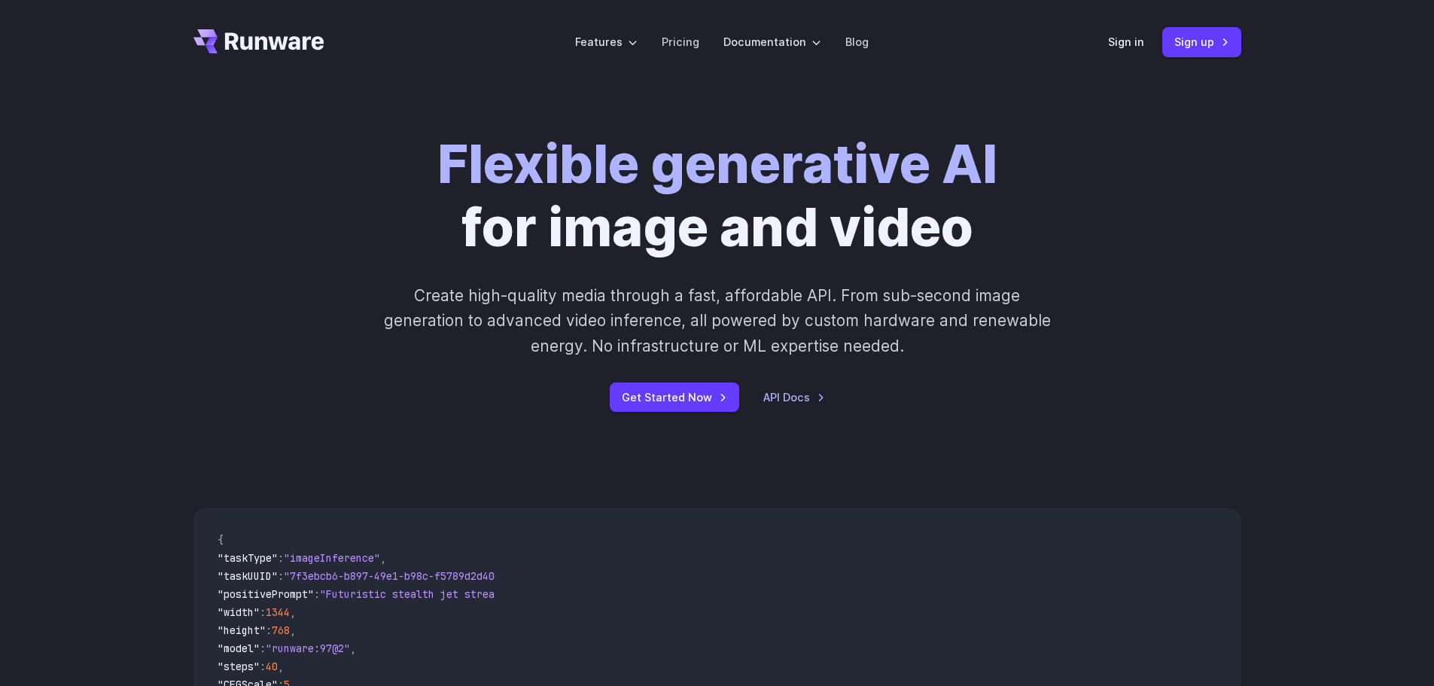 This screenshot has height=686, width=1434. I want to click on span: "imageInference", so click(332, 558).